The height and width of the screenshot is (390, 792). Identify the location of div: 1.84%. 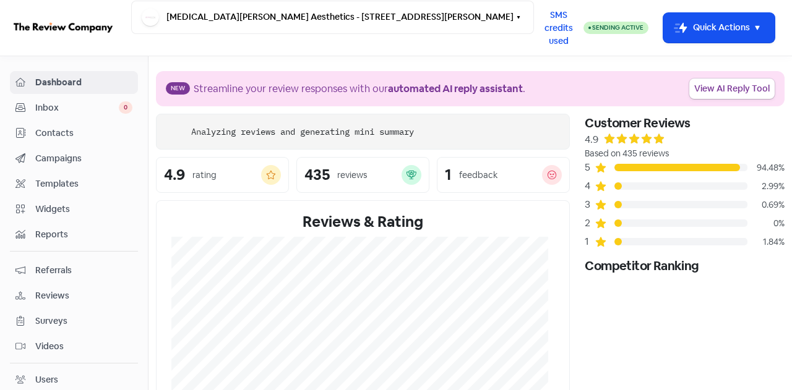
(766, 242).